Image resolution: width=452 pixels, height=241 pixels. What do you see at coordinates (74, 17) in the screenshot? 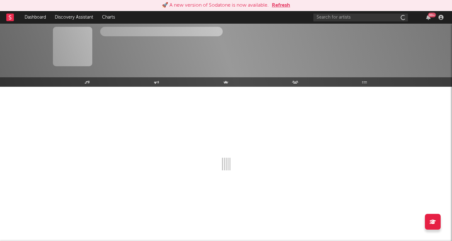
I see `a: Discovery Assistant` at bounding box center [74, 17].